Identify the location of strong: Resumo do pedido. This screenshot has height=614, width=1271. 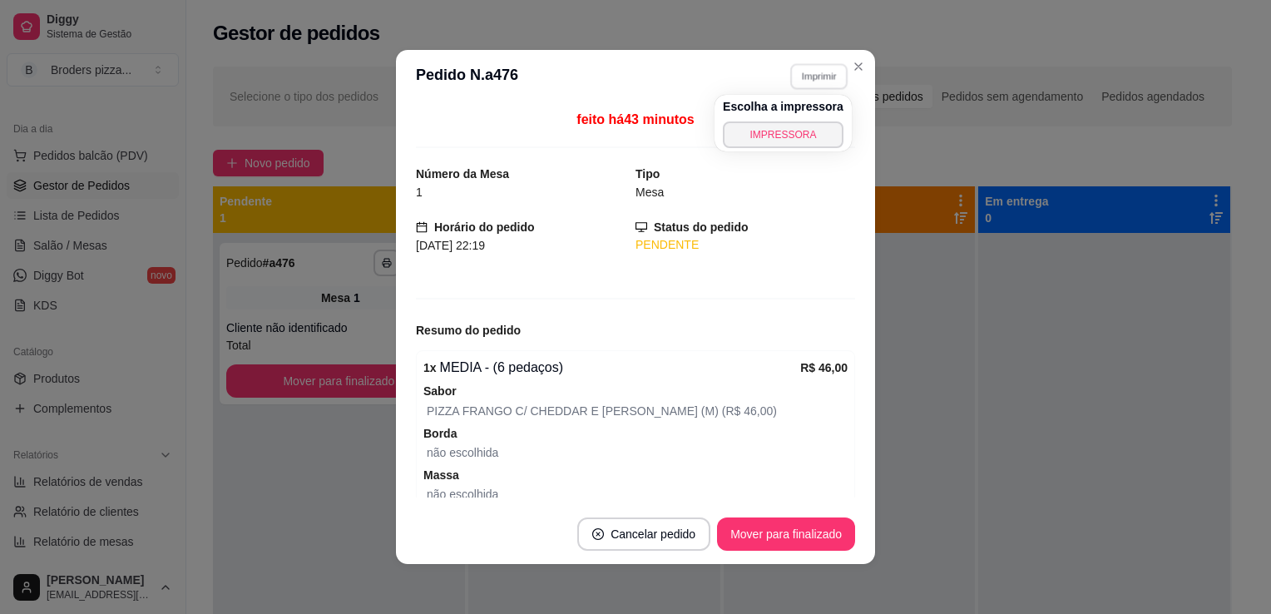
(468, 330).